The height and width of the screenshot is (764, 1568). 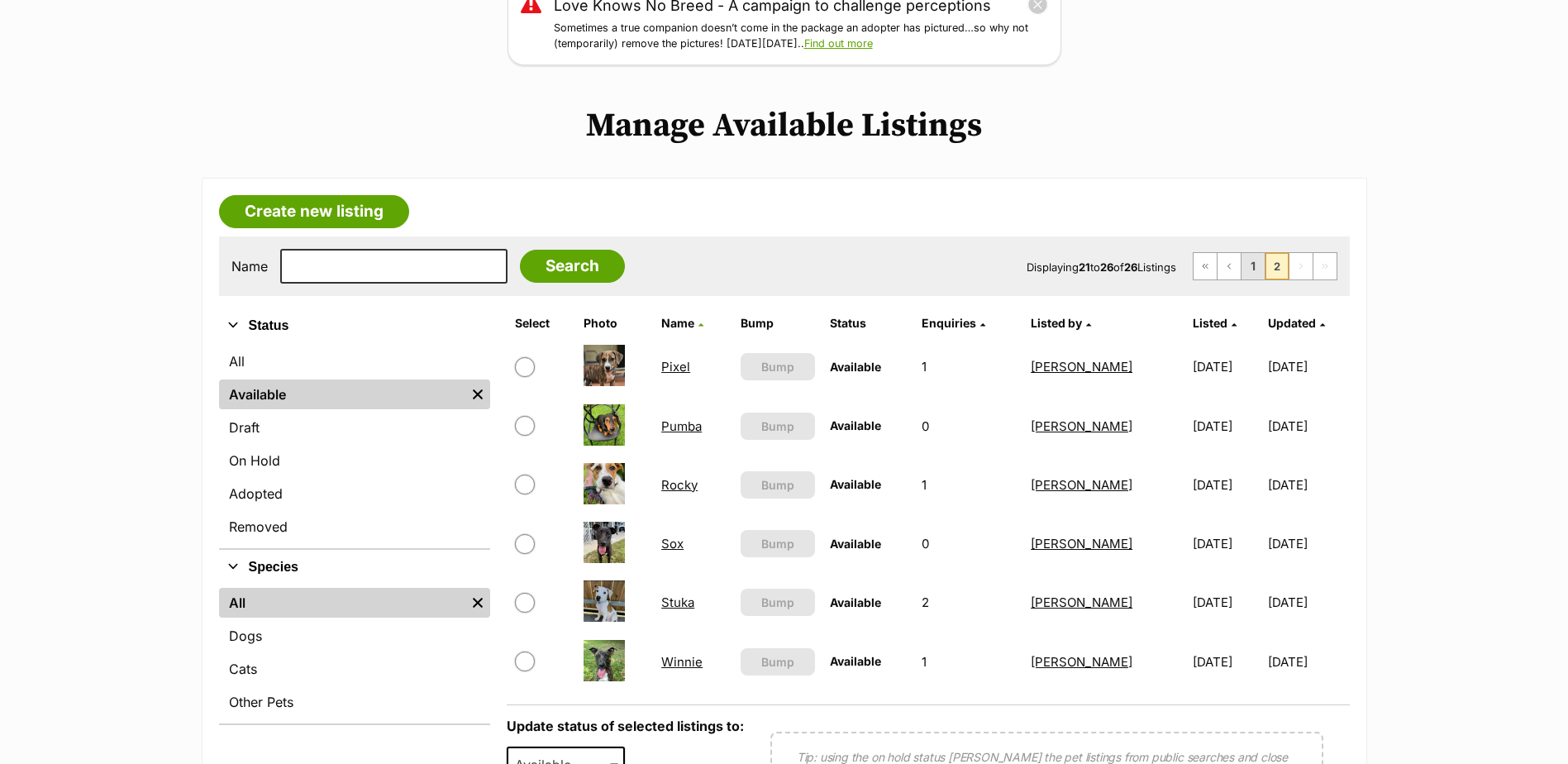 I want to click on a: Dogs, so click(x=355, y=635).